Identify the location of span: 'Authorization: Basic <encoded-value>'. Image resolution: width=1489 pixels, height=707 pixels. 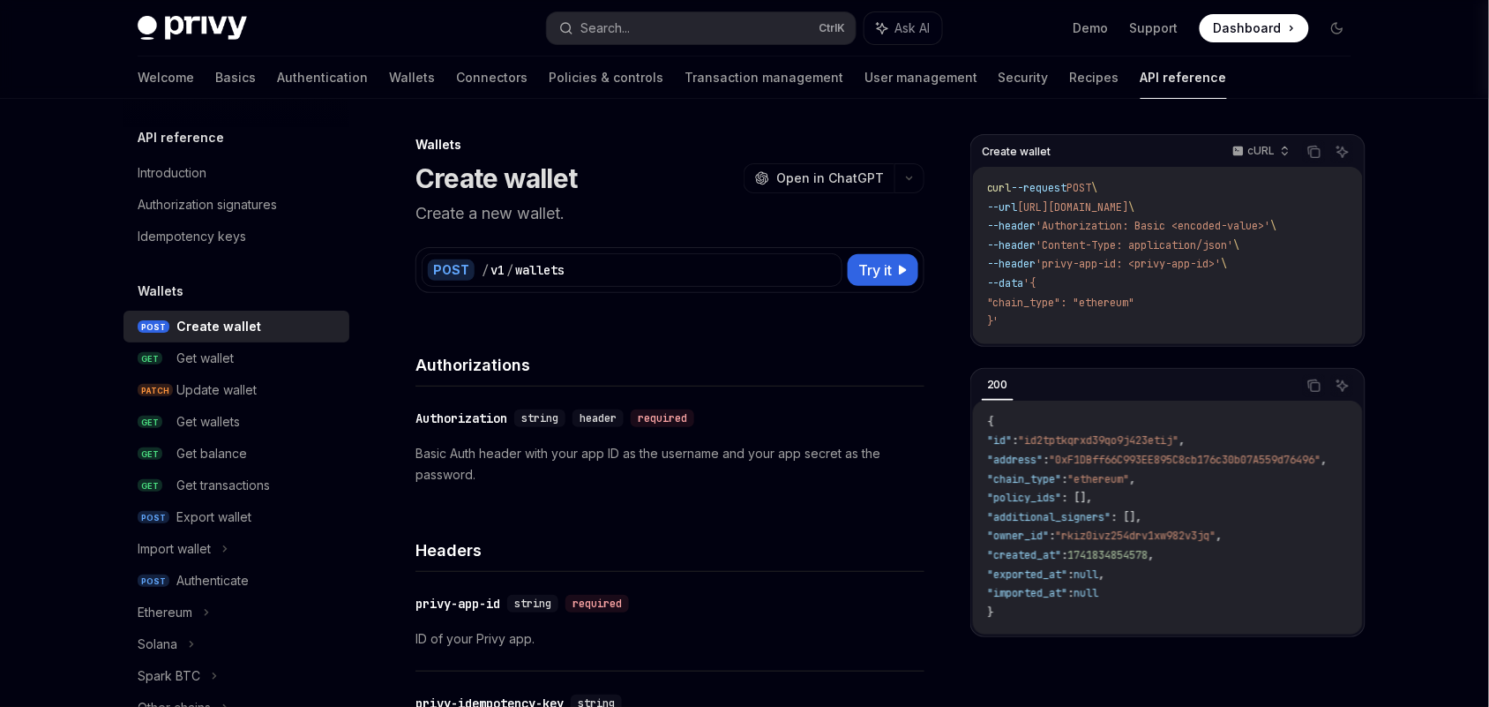
(1154, 226).